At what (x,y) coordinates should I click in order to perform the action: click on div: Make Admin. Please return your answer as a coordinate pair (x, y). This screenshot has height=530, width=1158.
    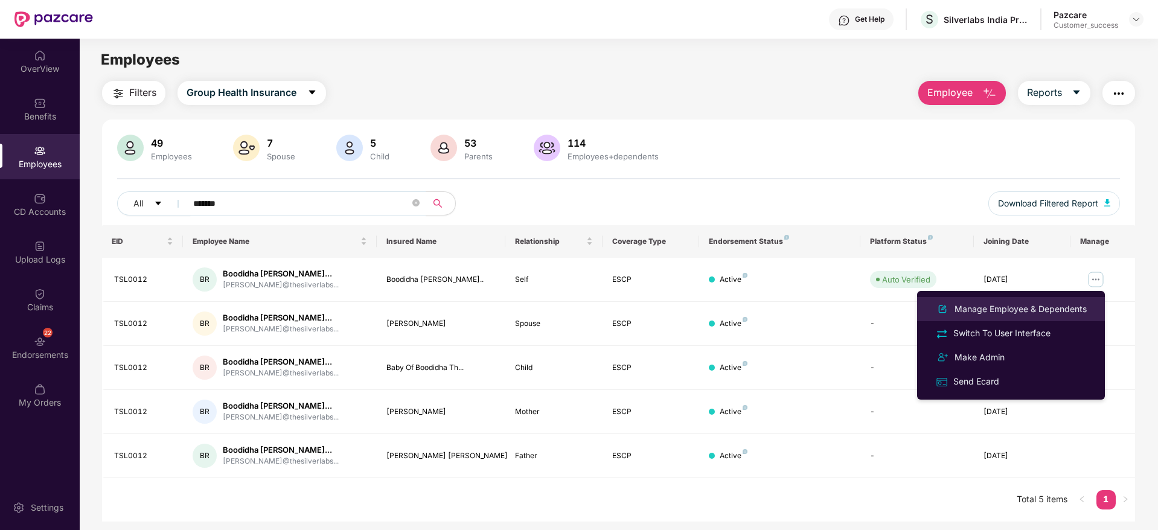
    Looking at the image, I should click on (979, 357).